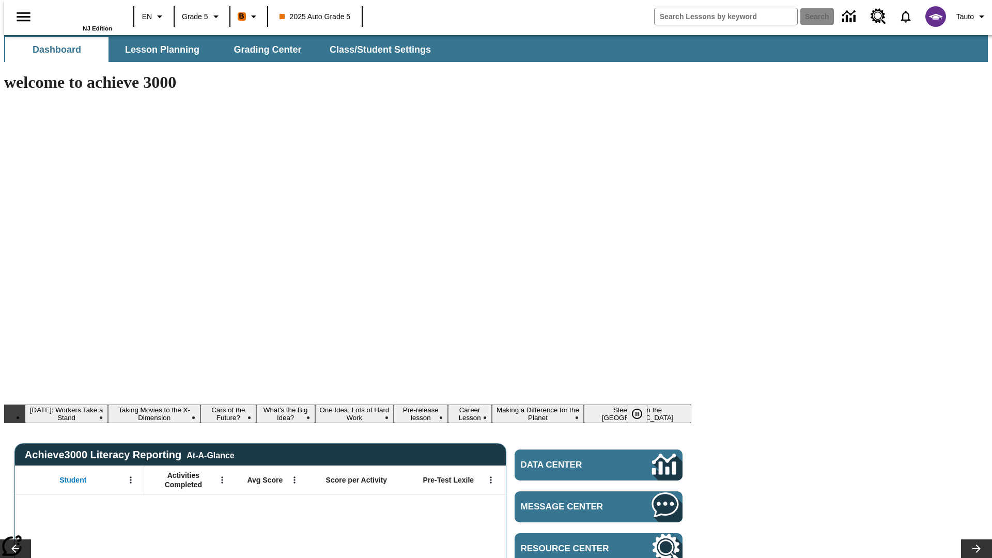 The image size is (992, 558). Describe the element at coordinates (210, 455) in the screenshot. I see `div: At-A-Glance` at that location.